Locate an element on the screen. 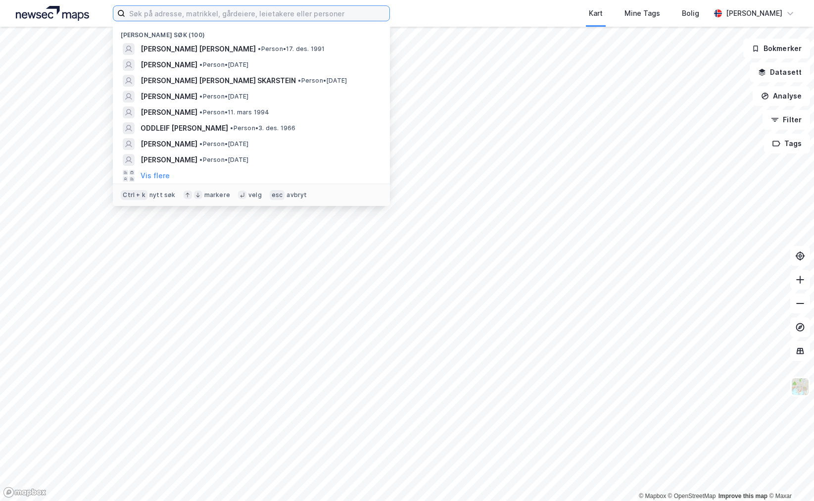 The width and height of the screenshot is (814, 501). img: Z is located at coordinates (800, 386).